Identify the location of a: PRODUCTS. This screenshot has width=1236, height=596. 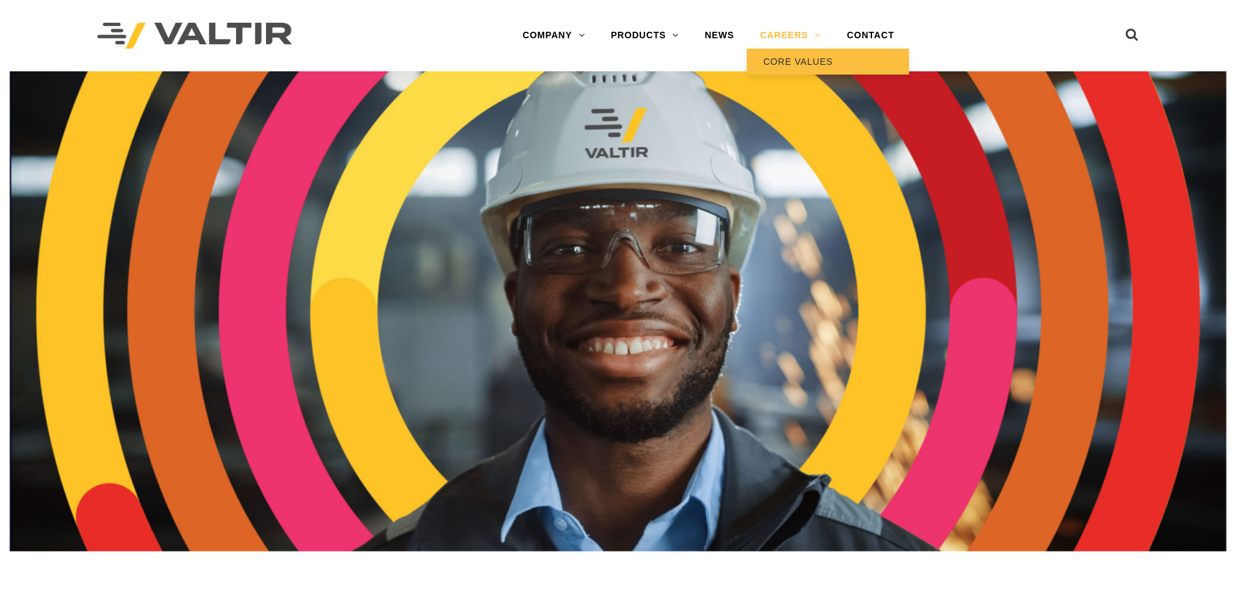
(644, 36).